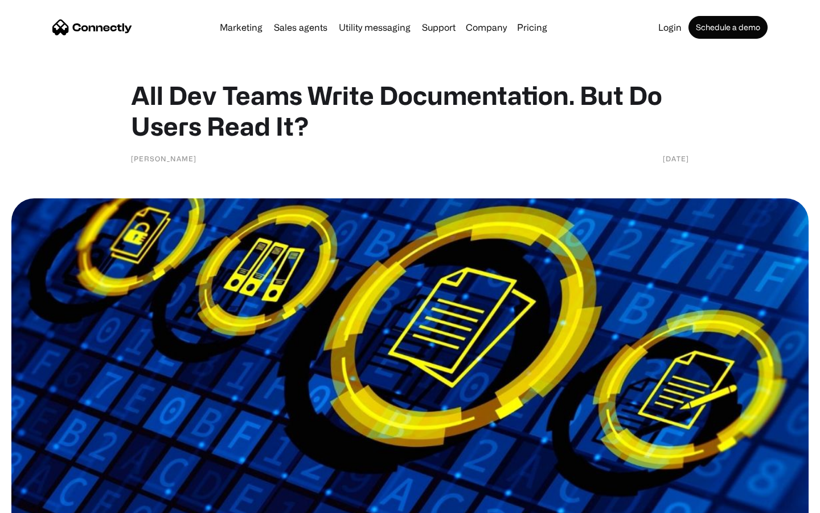  Describe the element at coordinates (241, 27) in the screenshot. I see `a: Marketing` at that location.